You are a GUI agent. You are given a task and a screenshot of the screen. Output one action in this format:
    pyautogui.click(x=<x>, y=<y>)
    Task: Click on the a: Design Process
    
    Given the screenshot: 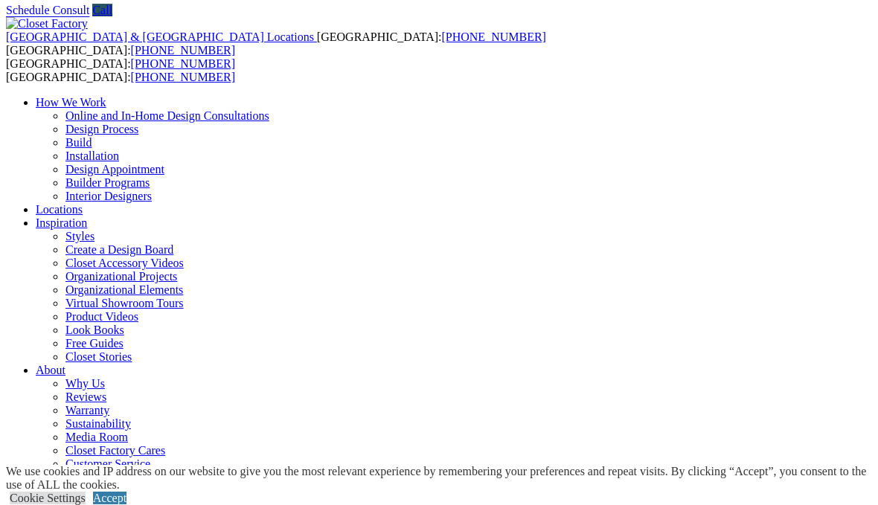 What is the action you would take?
    pyautogui.click(x=102, y=129)
    